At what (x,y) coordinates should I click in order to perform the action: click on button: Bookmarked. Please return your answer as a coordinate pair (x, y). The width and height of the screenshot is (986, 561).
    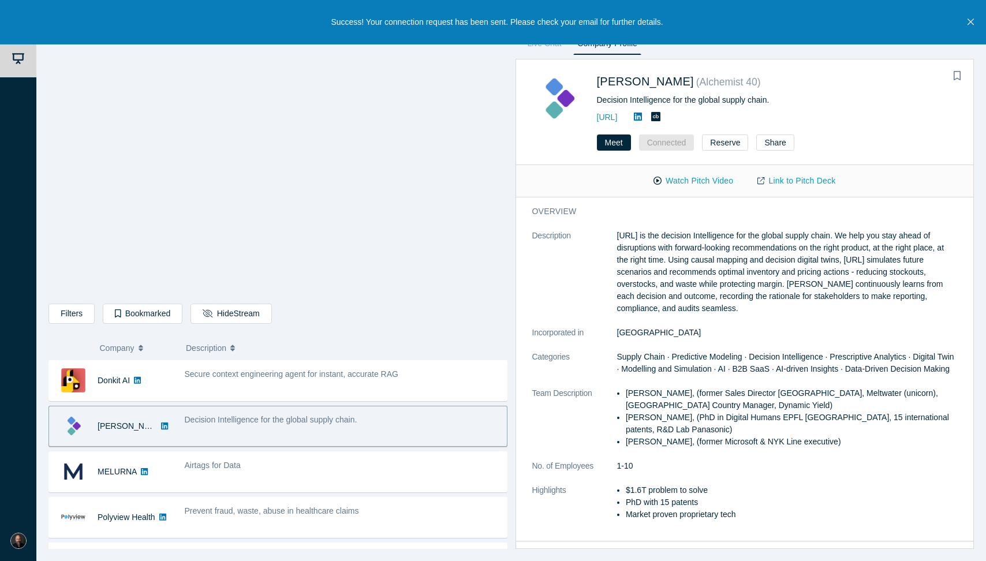
    Looking at the image, I should click on (143, 313).